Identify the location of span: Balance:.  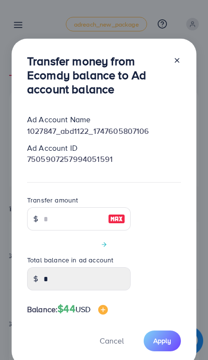
(42, 309).